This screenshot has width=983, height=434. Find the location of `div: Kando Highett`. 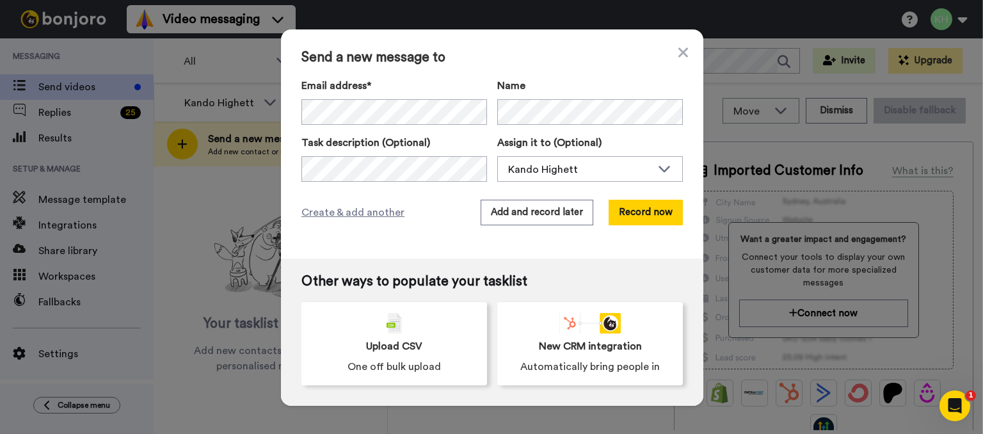

div: Kando Highett is located at coordinates (580, 170).